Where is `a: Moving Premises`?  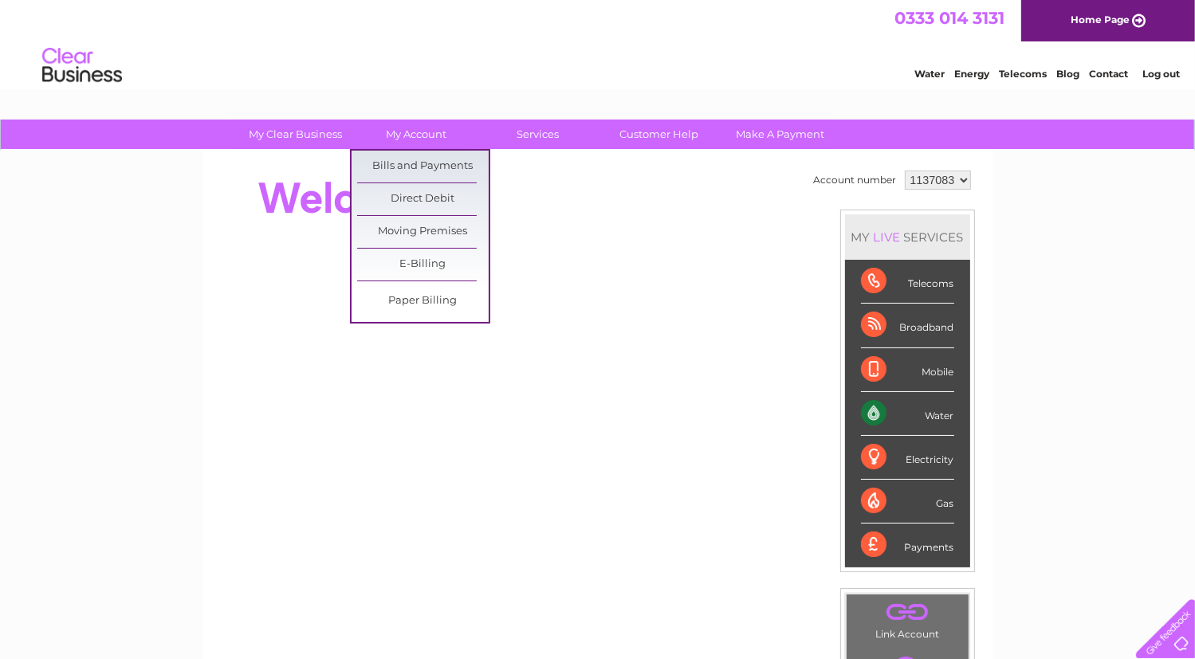
a: Moving Premises is located at coordinates (423, 232).